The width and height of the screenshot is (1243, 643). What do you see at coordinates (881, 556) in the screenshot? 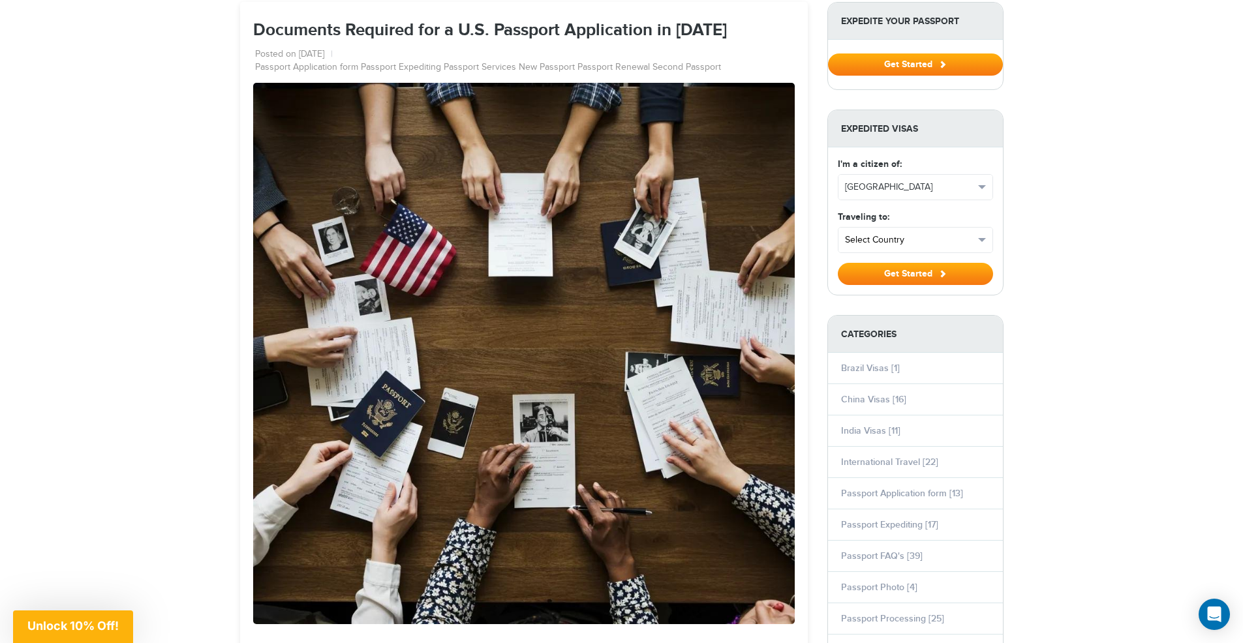
I see `a: Passport FAQ's [39]` at bounding box center [881, 556].